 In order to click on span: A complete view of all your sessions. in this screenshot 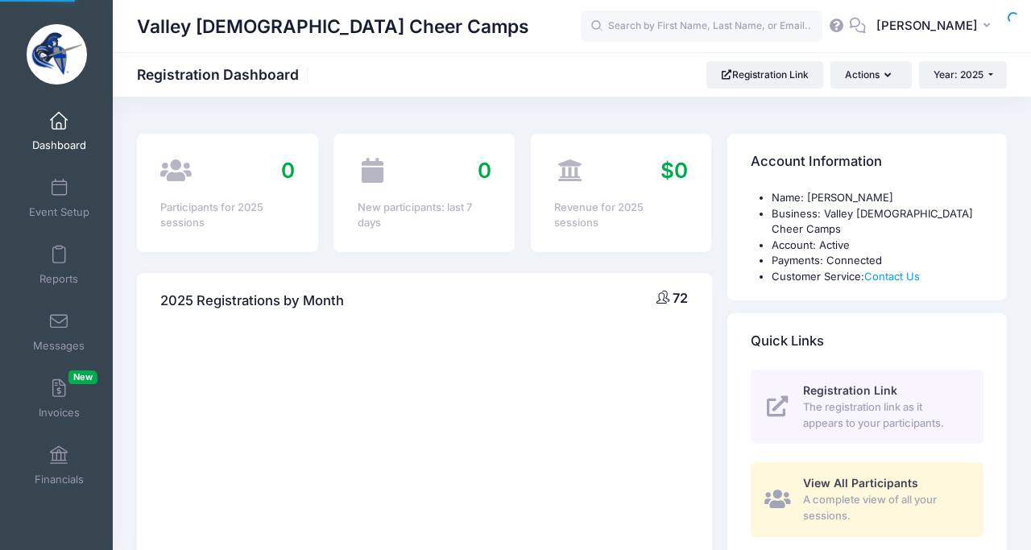, I will do `click(884, 508)`.